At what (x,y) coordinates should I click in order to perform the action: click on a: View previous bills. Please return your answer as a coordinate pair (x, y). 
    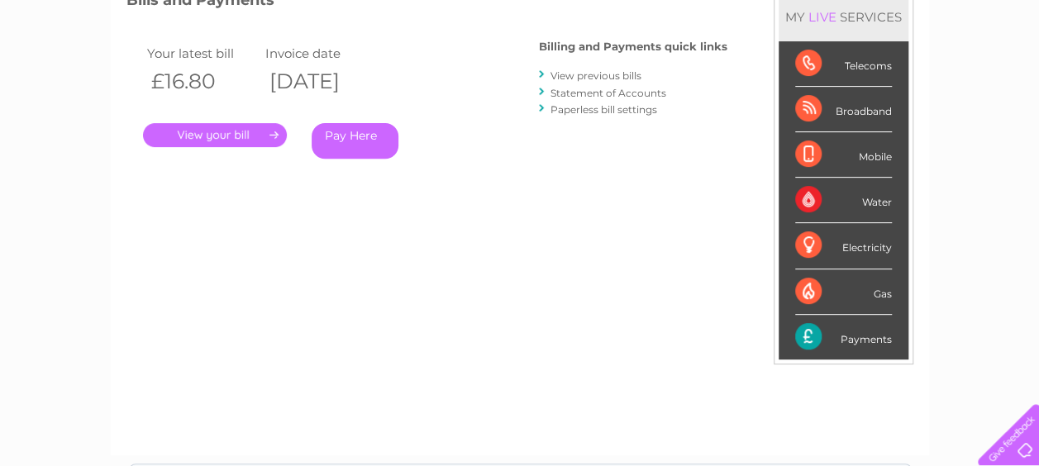
    Looking at the image, I should click on (596, 75).